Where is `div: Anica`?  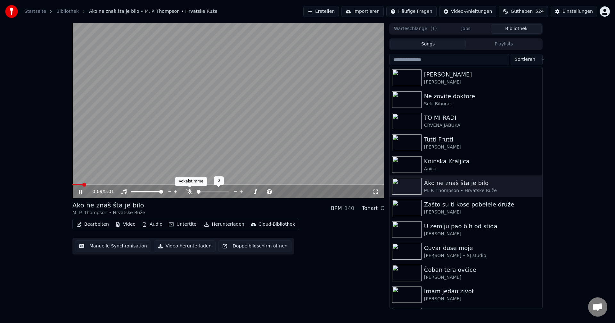
div: Anica is located at coordinates (481, 169).